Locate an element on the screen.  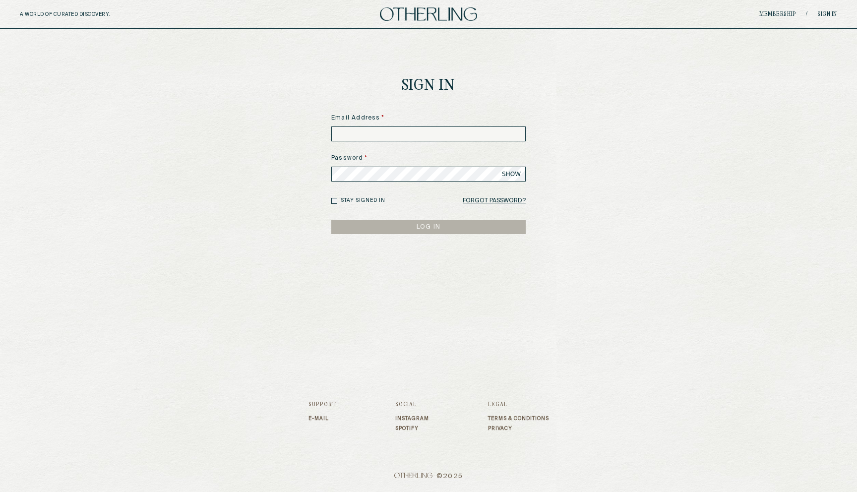
img: logo is located at coordinates (428, 14).